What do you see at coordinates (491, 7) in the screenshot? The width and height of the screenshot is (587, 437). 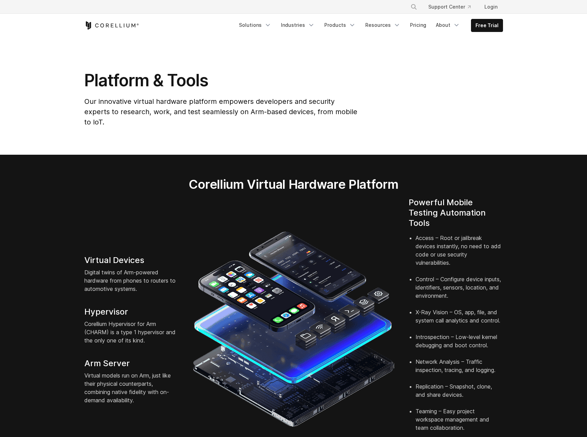 I see `a: Login` at bounding box center [491, 7].